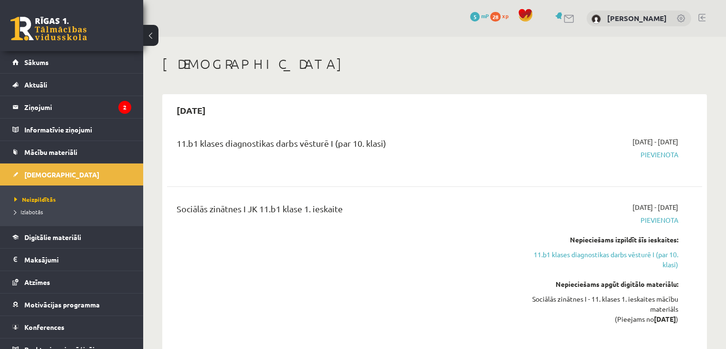  What do you see at coordinates (72, 259) in the screenshot?
I see `a: Maksājumi` at bounding box center [72, 259].